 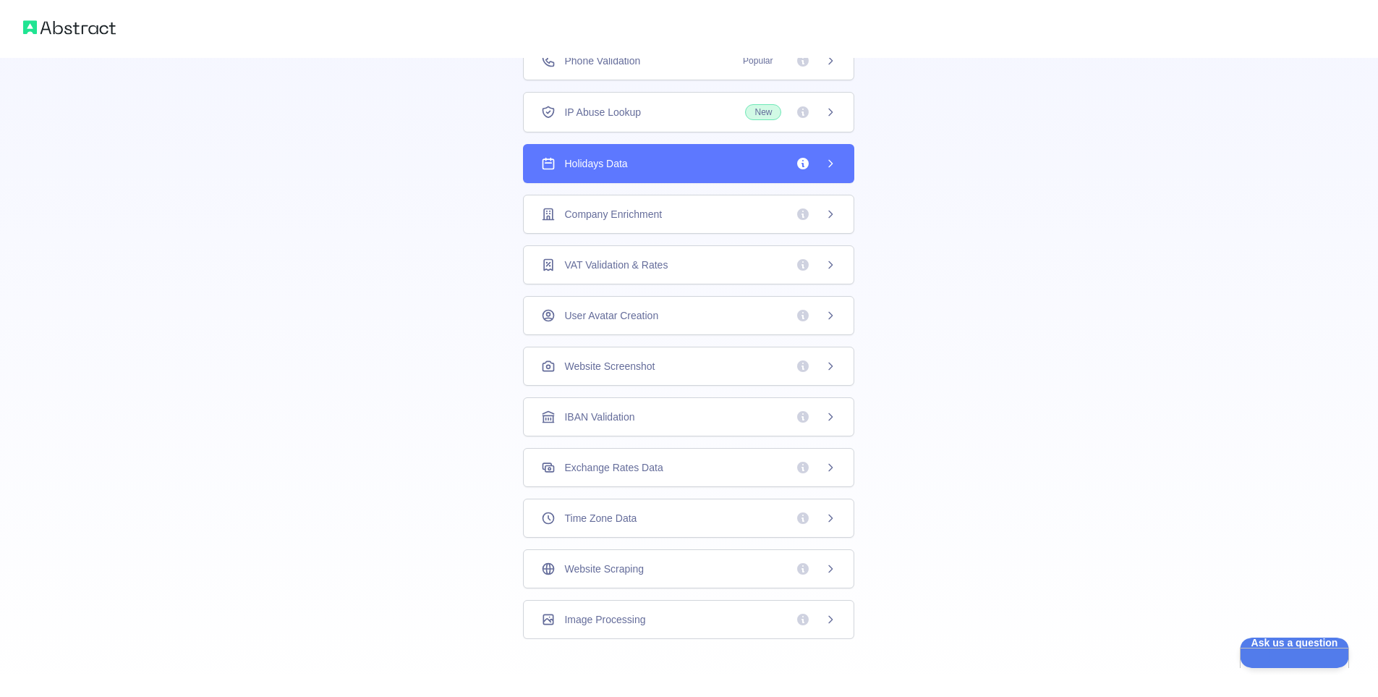 What do you see at coordinates (605, 619) in the screenshot?
I see `span: Image Processing` at bounding box center [605, 619].